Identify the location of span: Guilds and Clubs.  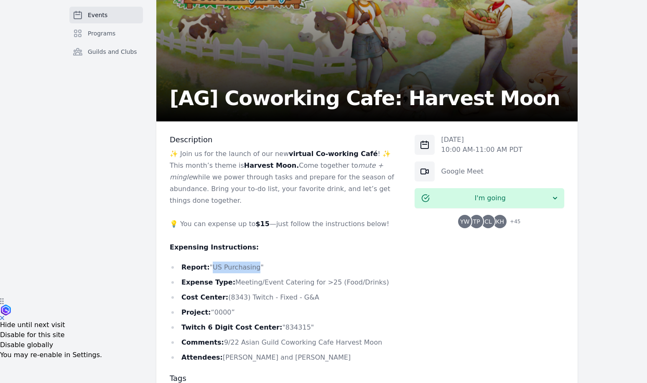
(112, 52).